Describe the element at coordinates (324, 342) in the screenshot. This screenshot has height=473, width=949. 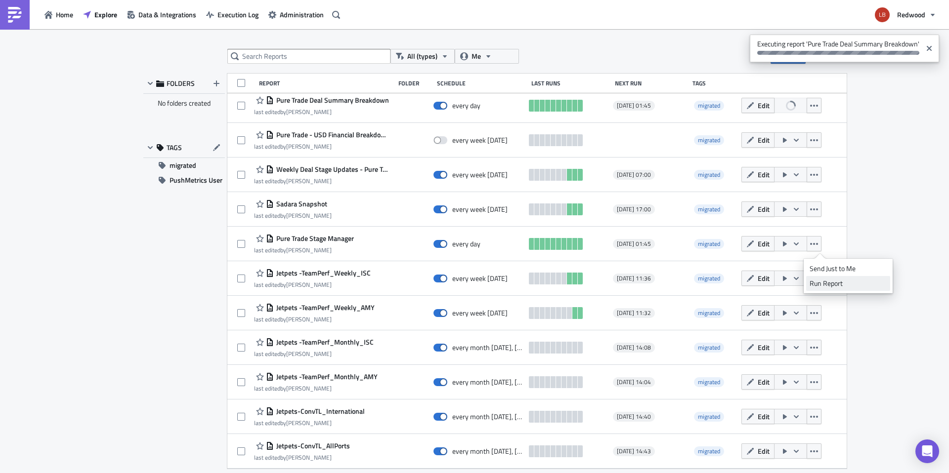
I see `span: Jetpets -TeamPerf_Monthly_ISC` at that location.